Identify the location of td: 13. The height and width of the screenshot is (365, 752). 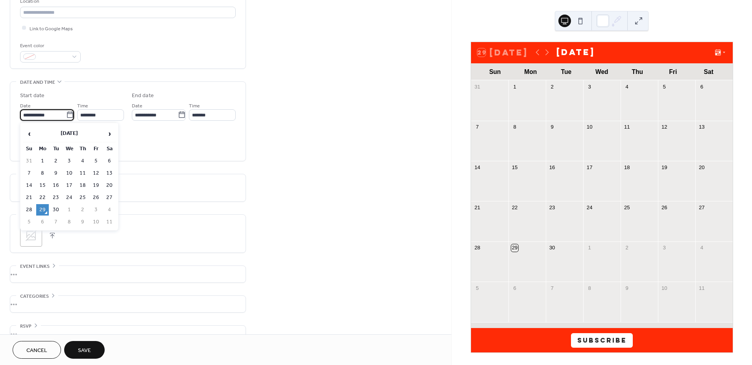
(109, 173).